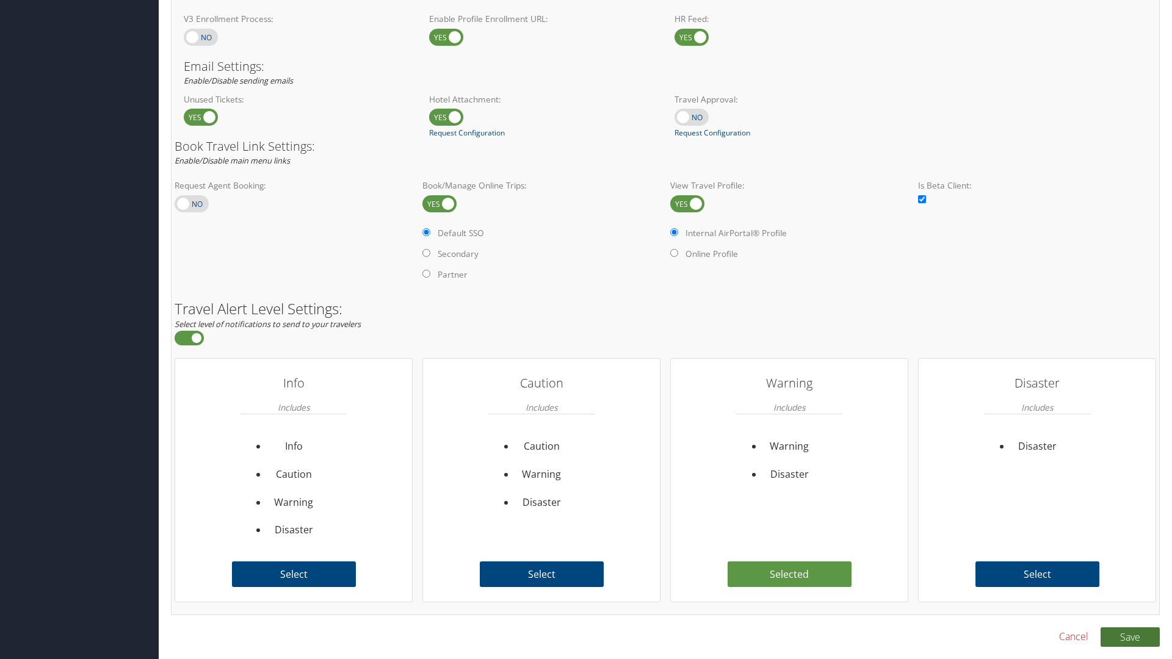  I want to click on h3: Warning, so click(789, 383).